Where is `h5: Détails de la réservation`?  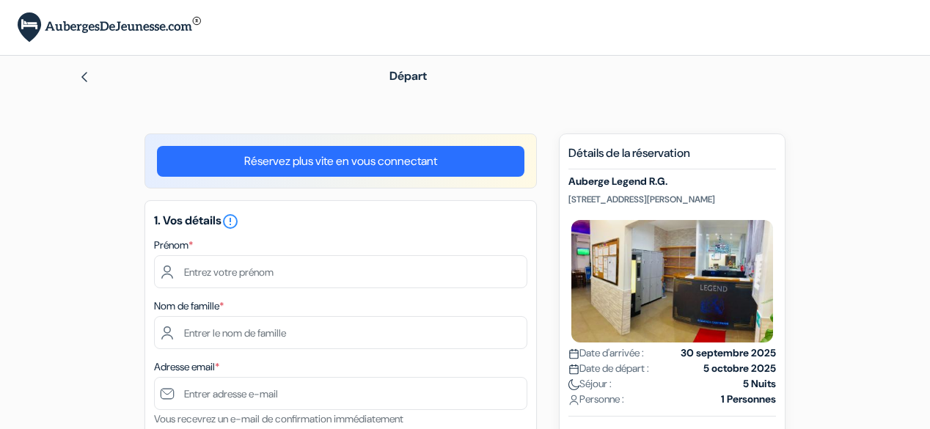 h5: Détails de la réservation is located at coordinates (672, 158).